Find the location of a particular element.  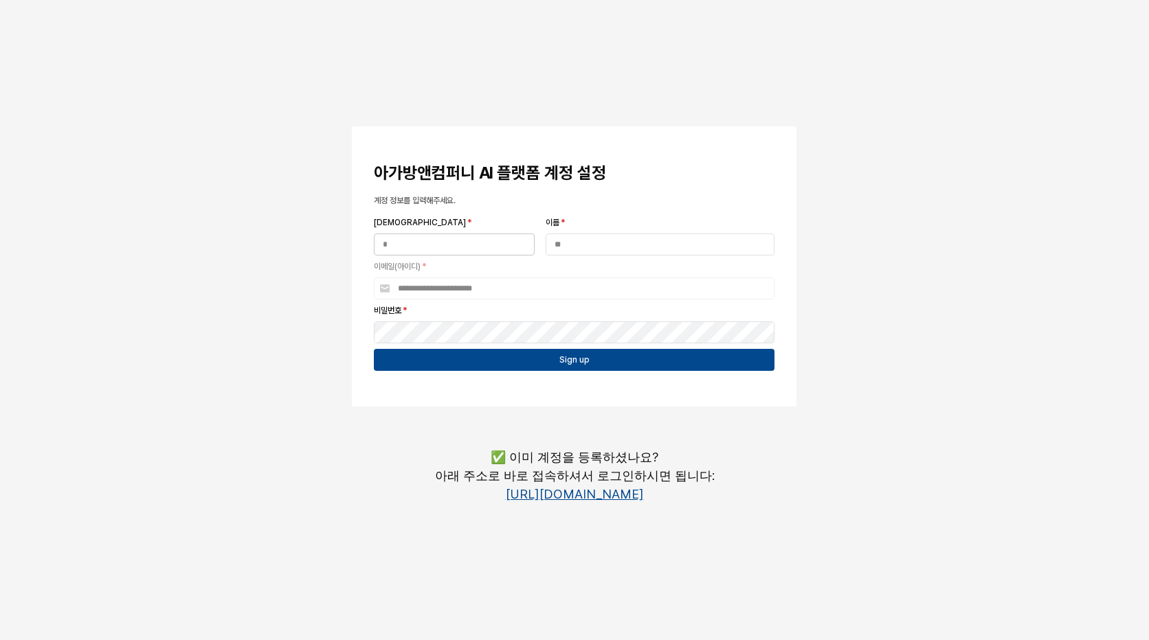

p: 계정 정보를 입력해주세요. is located at coordinates (574, 201).